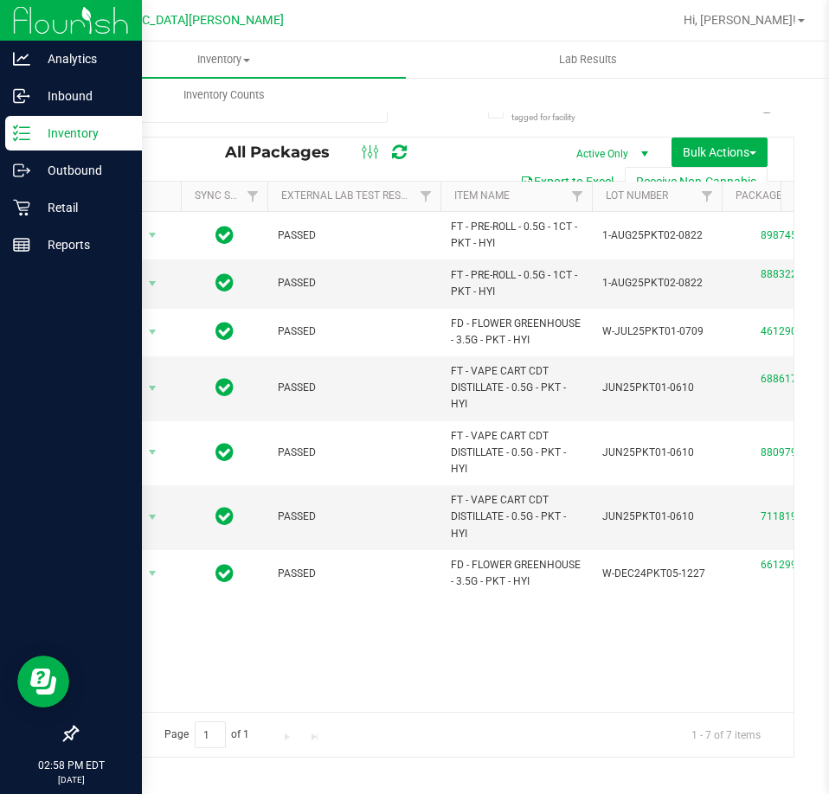 The image size is (829, 794). I want to click on span: Inventory Counts, so click(224, 95).